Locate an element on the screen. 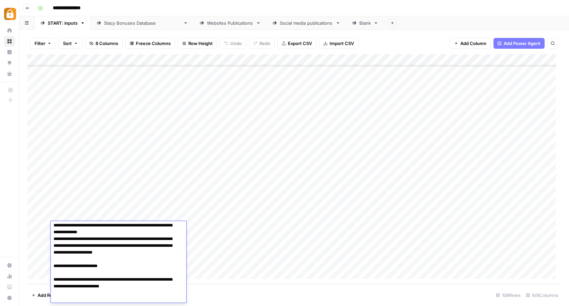 This screenshot has height=306, width=569. button: Filter is located at coordinates (43, 43).